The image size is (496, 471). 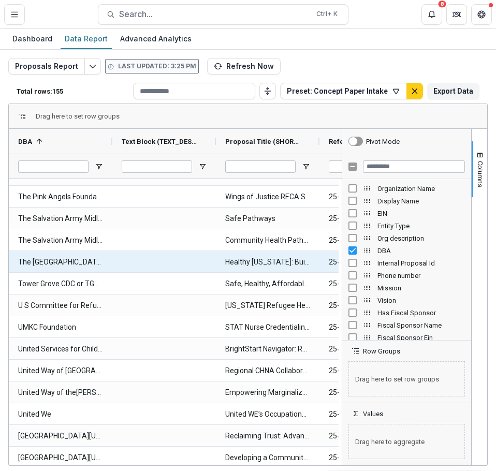 What do you see at coordinates (480, 174) in the screenshot?
I see `span: Columns` at bounding box center [480, 174].